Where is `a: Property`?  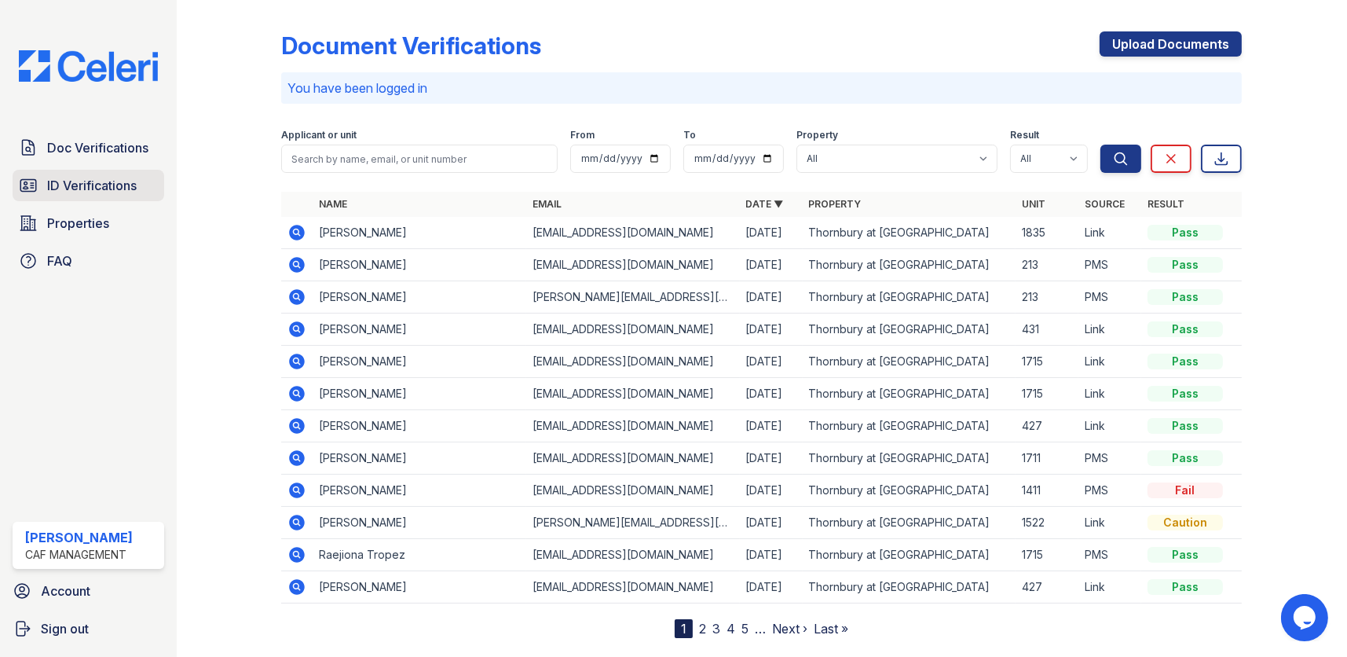 a: Property is located at coordinates (835, 203).